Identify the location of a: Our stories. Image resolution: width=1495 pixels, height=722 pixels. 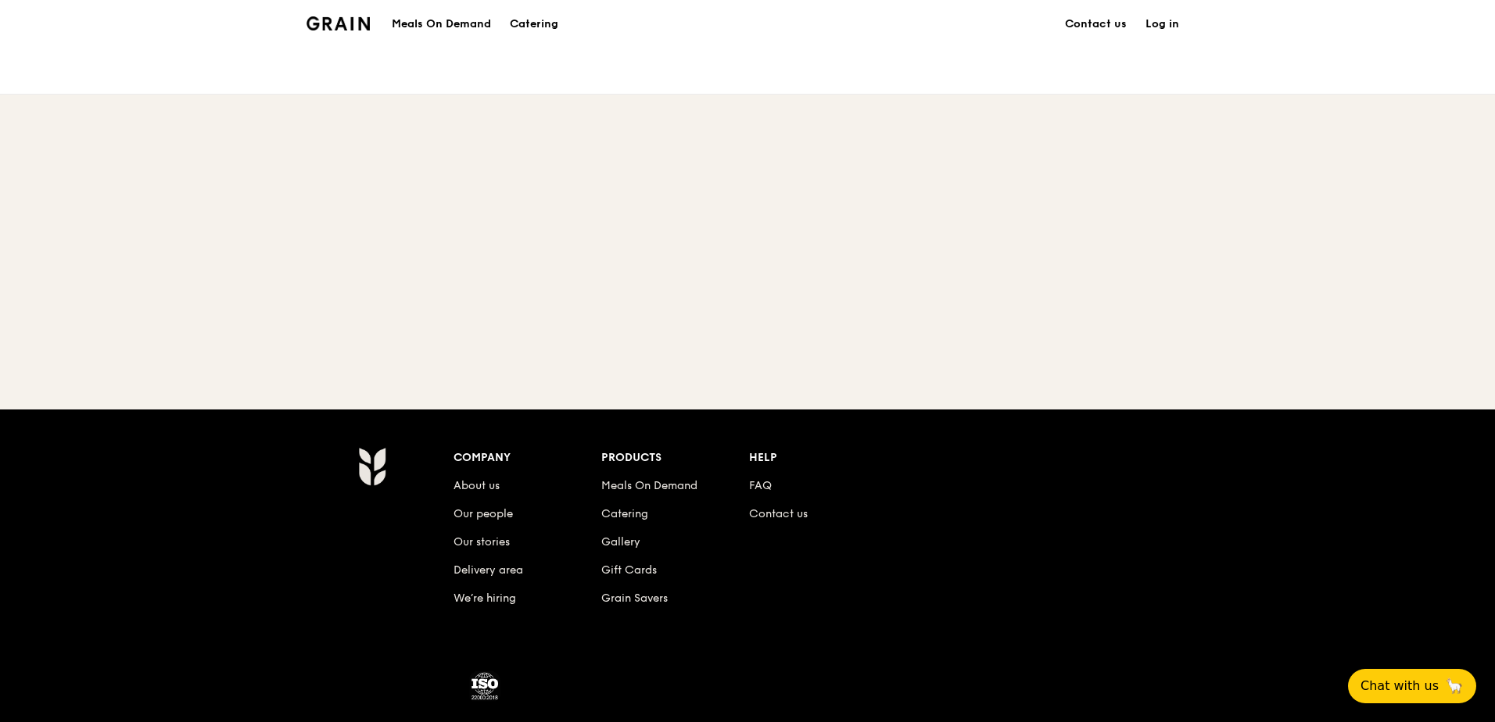
(482, 542).